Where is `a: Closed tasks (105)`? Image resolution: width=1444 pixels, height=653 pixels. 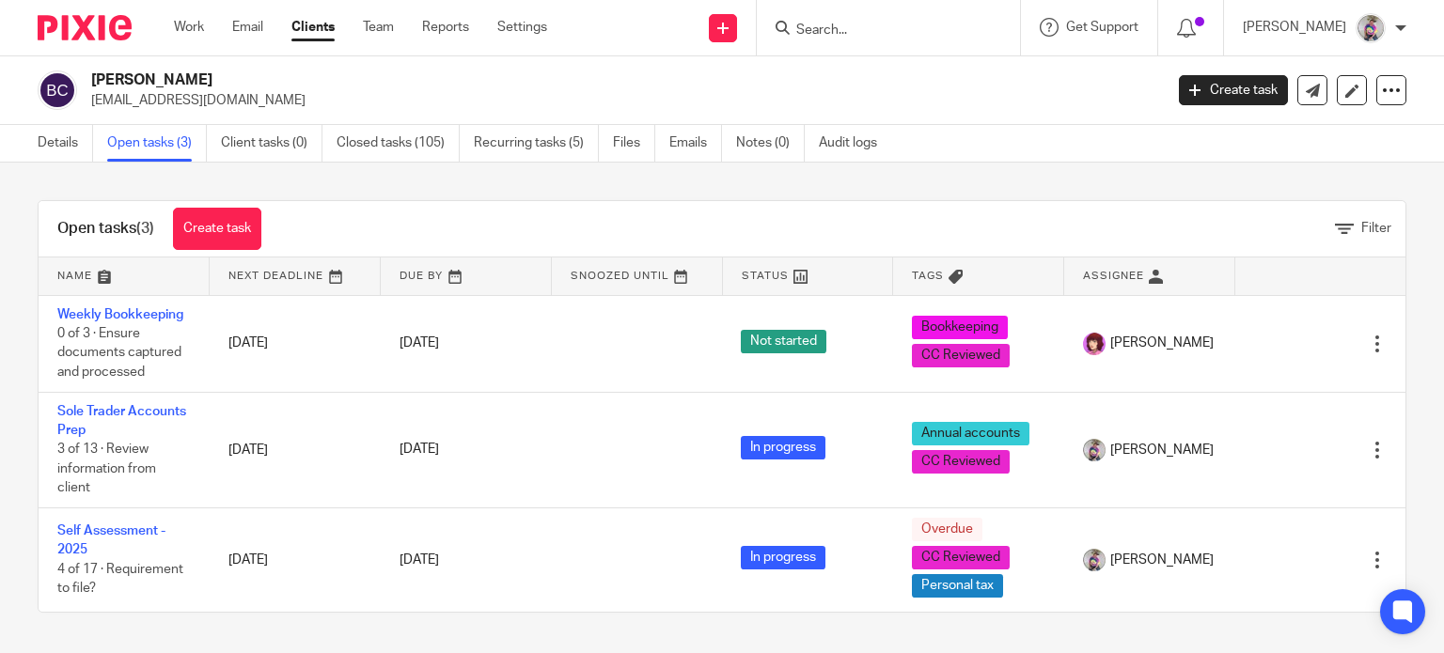 a: Closed tasks (105) is located at coordinates (398, 143).